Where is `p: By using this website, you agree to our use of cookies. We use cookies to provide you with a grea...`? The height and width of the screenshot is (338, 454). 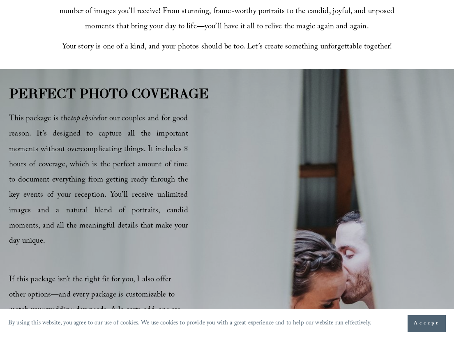 p: By using this website, you agree to our use of cookies. We use cookies to provide you with a grea... is located at coordinates (190, 324).